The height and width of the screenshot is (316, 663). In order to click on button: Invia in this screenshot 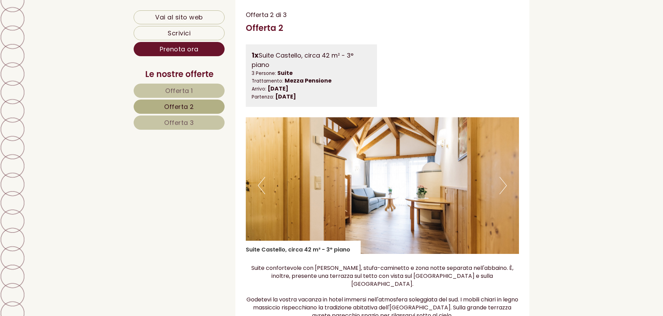, I will do `click(256, 188)`.